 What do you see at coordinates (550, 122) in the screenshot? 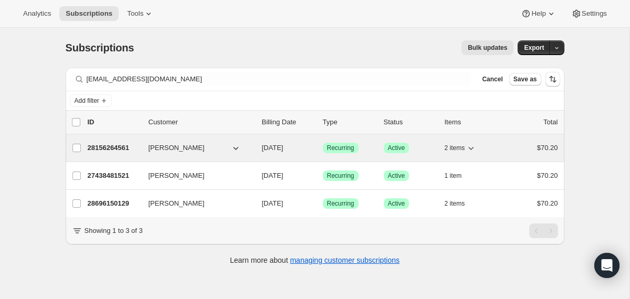
I see `p: Total` at bounding box center [550, 122].